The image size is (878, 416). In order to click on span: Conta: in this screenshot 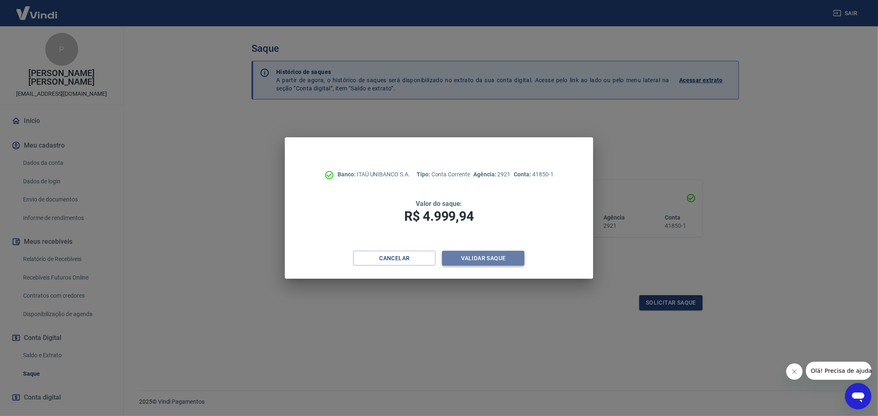, I will do `click(523, 174)`.